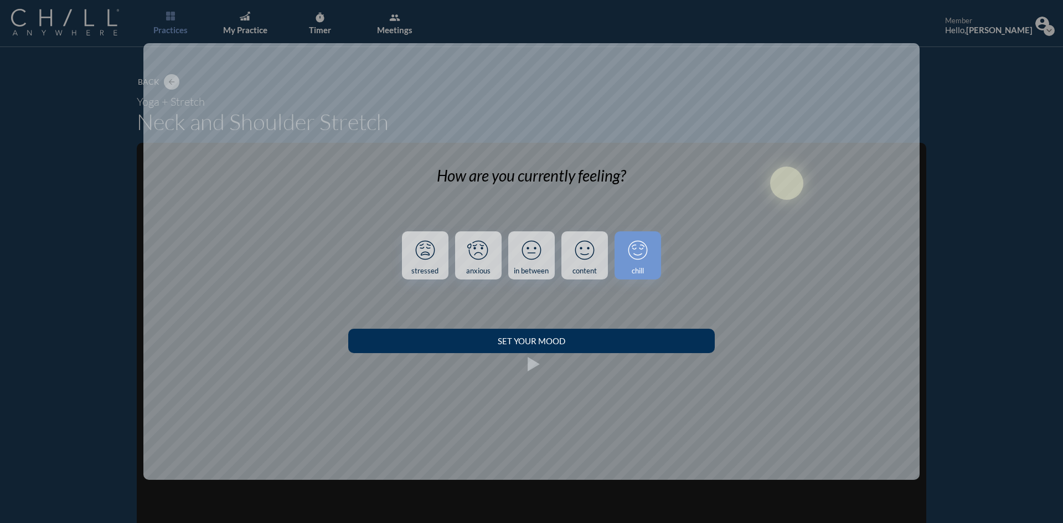 The height and width of the screenshot is (523, 1063). I want to click on button: Set your Mood, so click(531, 341).